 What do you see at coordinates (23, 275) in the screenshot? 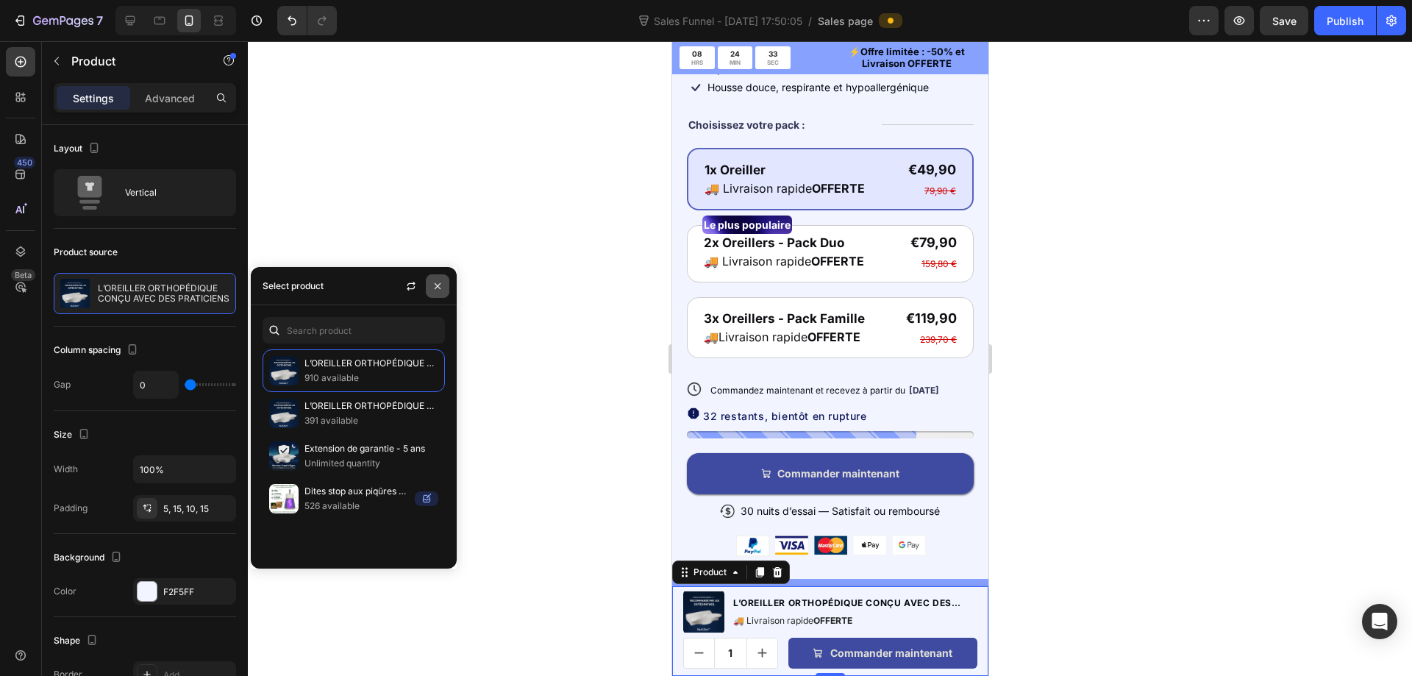
I see `div: Beta` at bounding box center [23, 275].